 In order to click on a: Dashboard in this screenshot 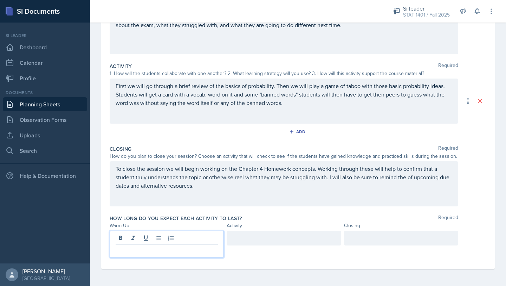, I will do `click(45, 47)`.